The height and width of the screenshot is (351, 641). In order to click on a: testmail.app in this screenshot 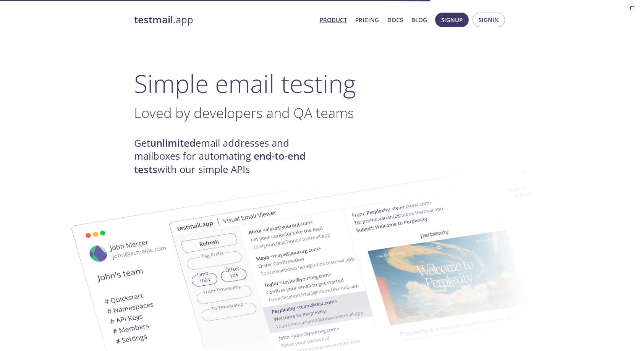, I will do `click(224, 20)`.